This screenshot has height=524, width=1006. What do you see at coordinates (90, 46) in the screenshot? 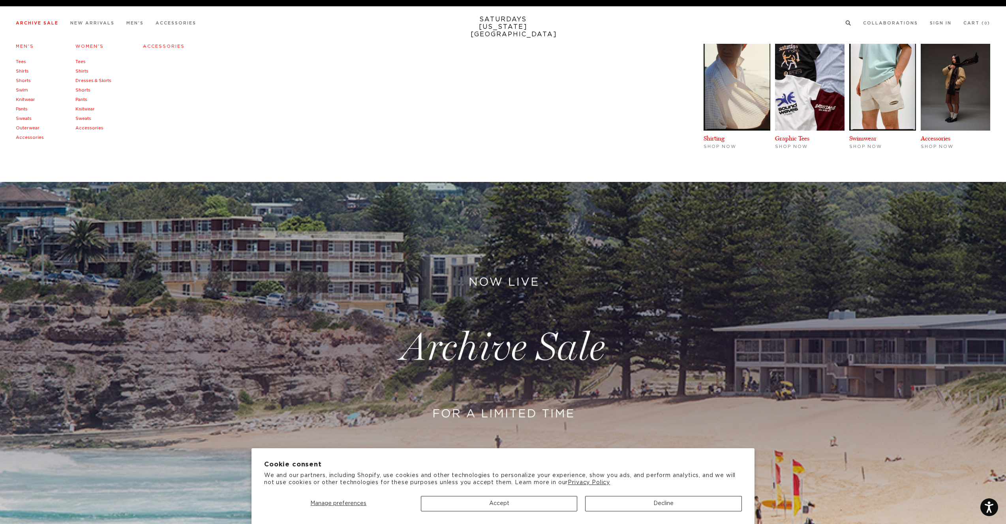
I see `a: Women's` at bounding box center [90, 46].